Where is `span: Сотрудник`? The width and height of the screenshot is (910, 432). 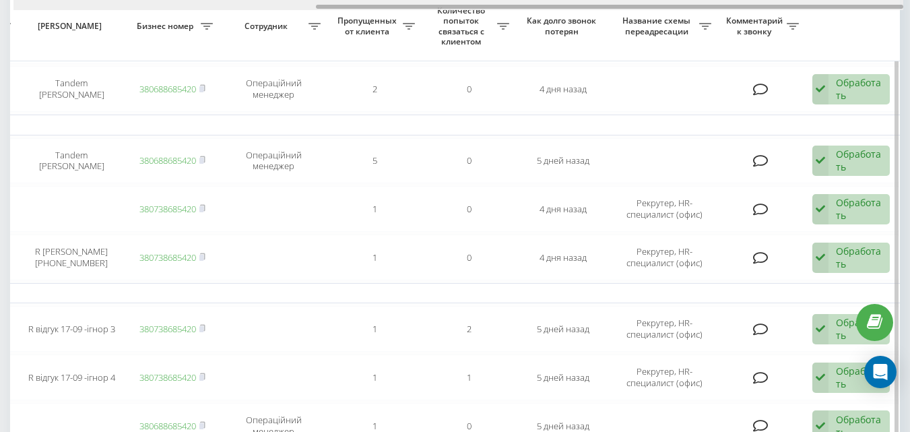 span: Сотрудник is located at coordinates (267, 26).